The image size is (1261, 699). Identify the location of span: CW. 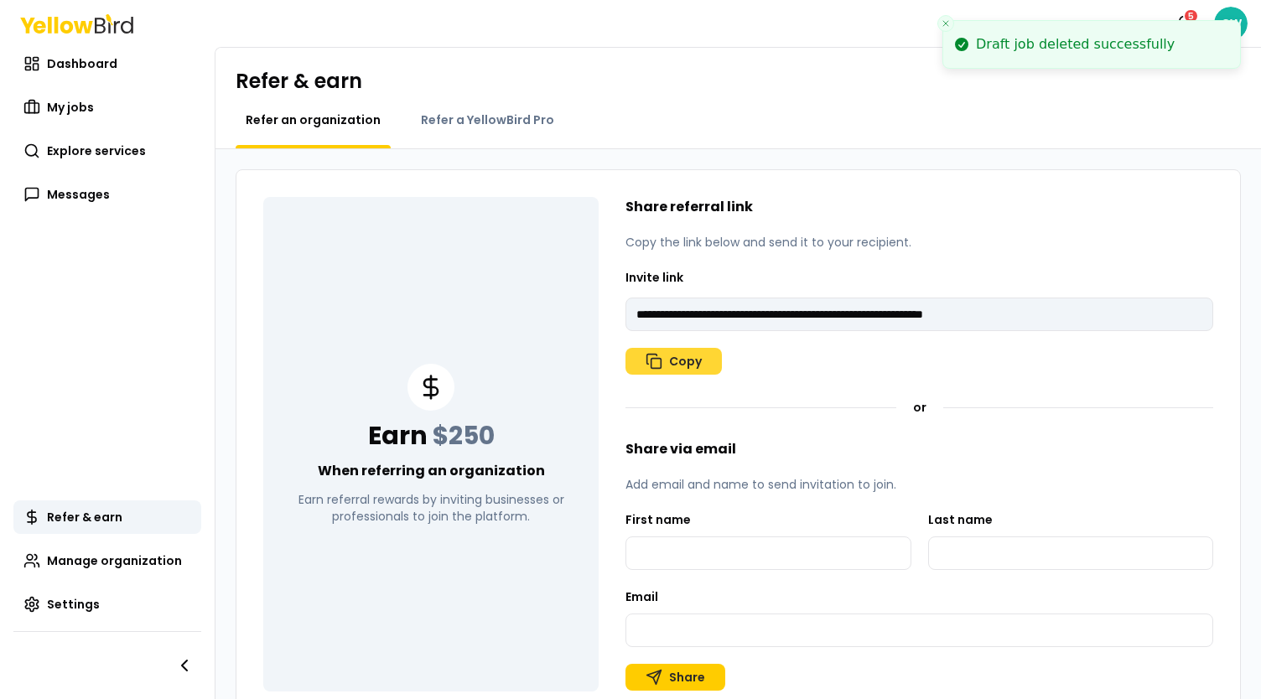
(1230, 23).